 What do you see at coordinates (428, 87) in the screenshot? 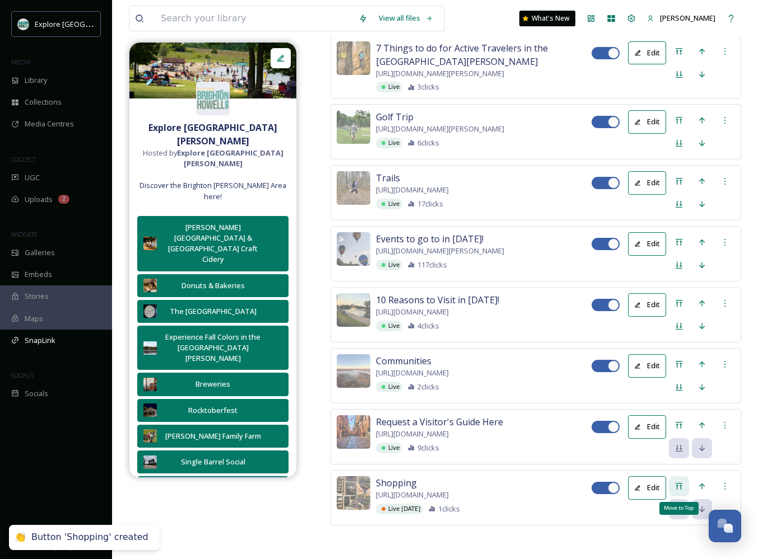
I see `span: 3 clicks` at bounding box center [428, 87].